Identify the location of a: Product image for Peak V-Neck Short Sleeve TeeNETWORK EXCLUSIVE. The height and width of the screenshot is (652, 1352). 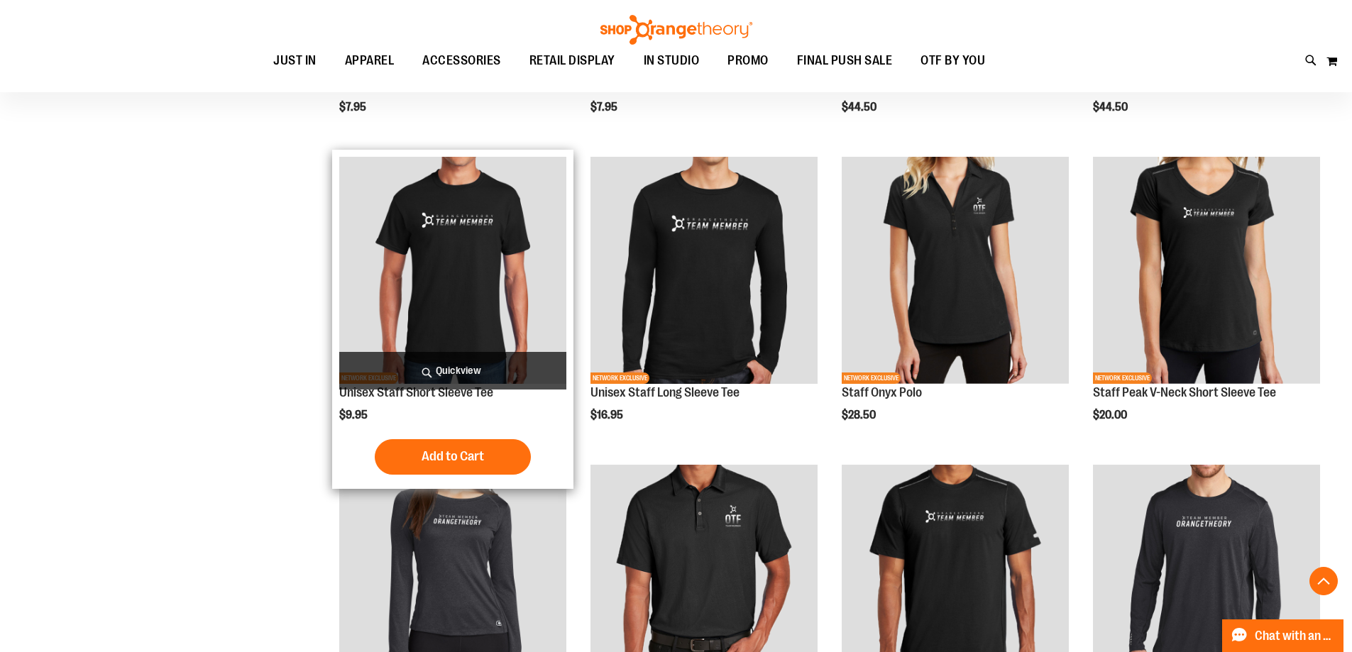
(1207, 271).